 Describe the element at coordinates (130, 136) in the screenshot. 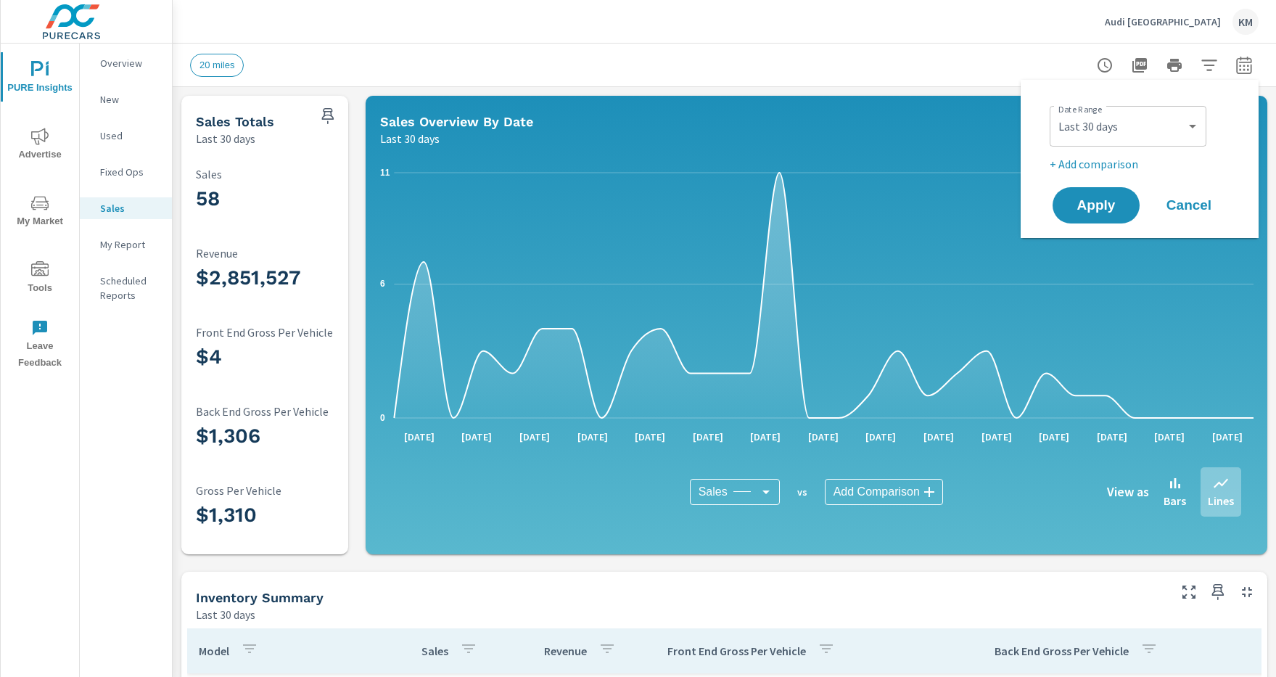

I see `p: Used` at that location.